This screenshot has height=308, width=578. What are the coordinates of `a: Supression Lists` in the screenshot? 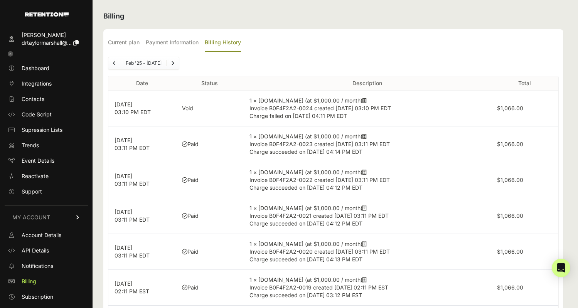 It's located at (46, 130).